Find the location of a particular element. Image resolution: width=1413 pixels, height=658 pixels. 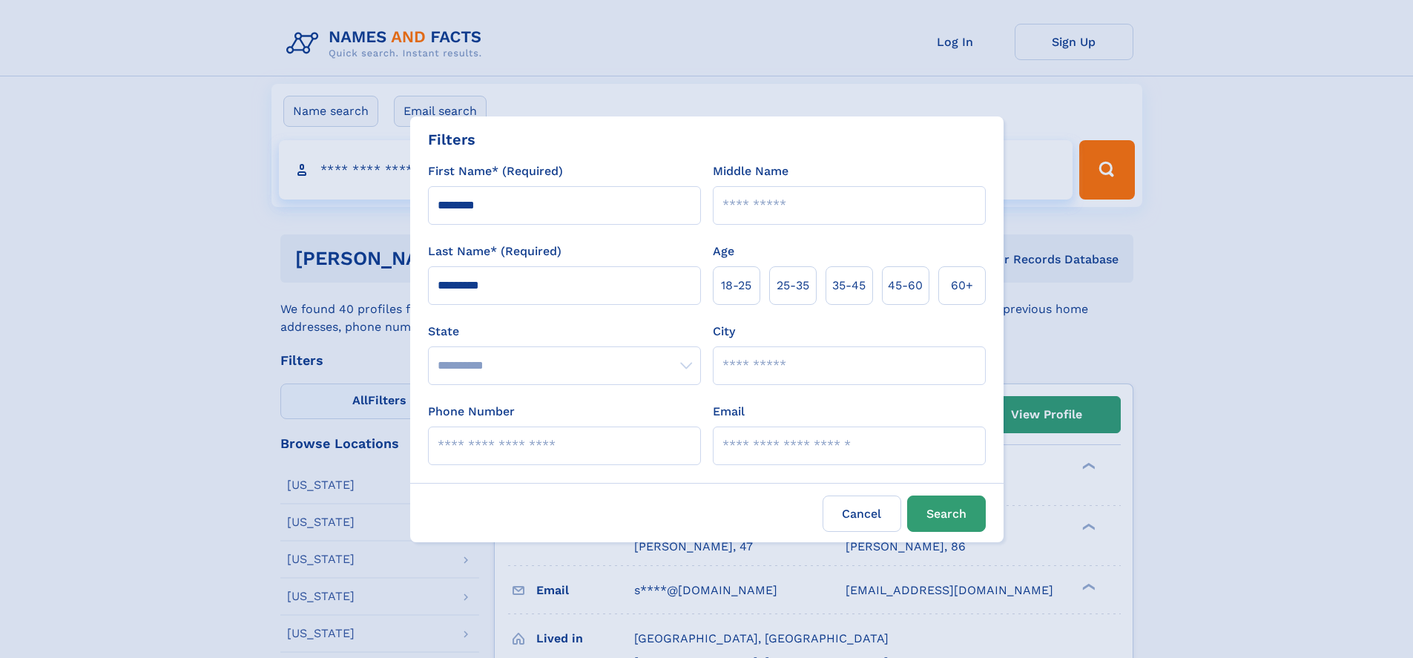

label: First Name* (Required) is located at coordinates (496, 171).